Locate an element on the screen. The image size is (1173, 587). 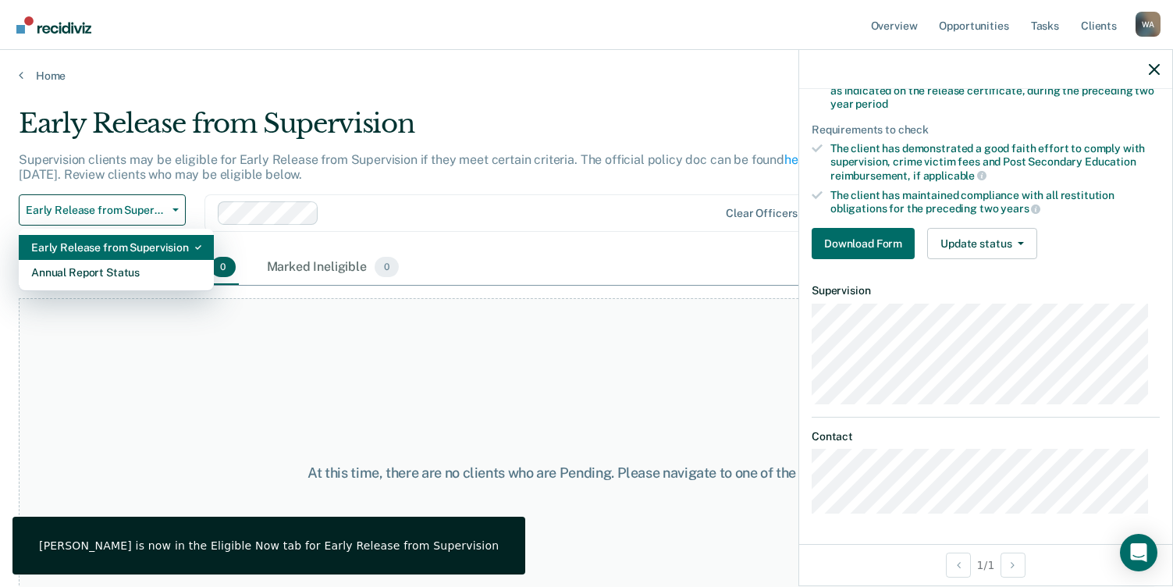
a: Home is located at coordinates (586, 76).